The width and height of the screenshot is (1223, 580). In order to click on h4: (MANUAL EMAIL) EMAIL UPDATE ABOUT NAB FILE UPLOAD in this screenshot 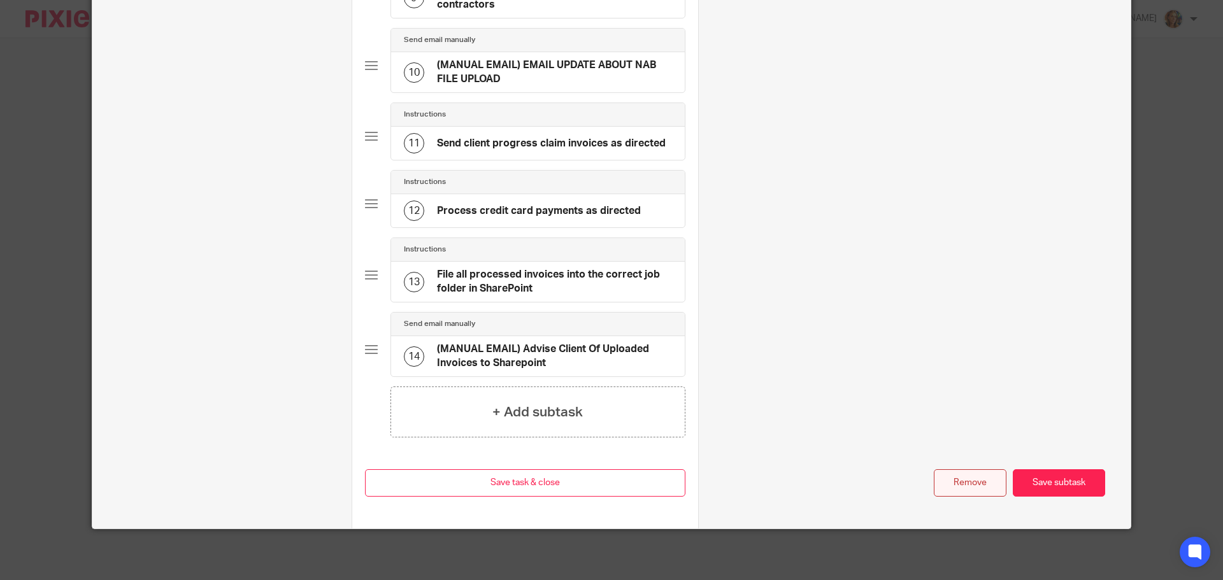, I will do `click(554, 72)`.